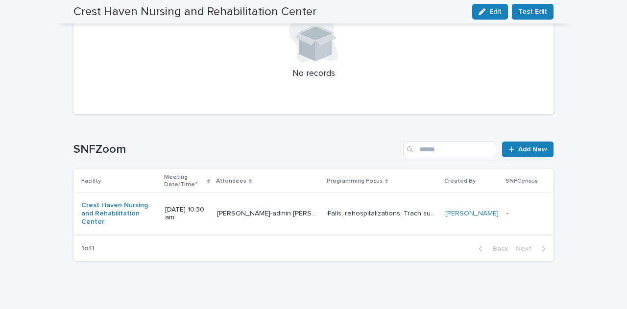 The width and height of the screenshot is (627, 309). What do you see at coordinates (532, 12) in the screenshot?
I see `span: Test Edit` at bounding box center [532, 12].